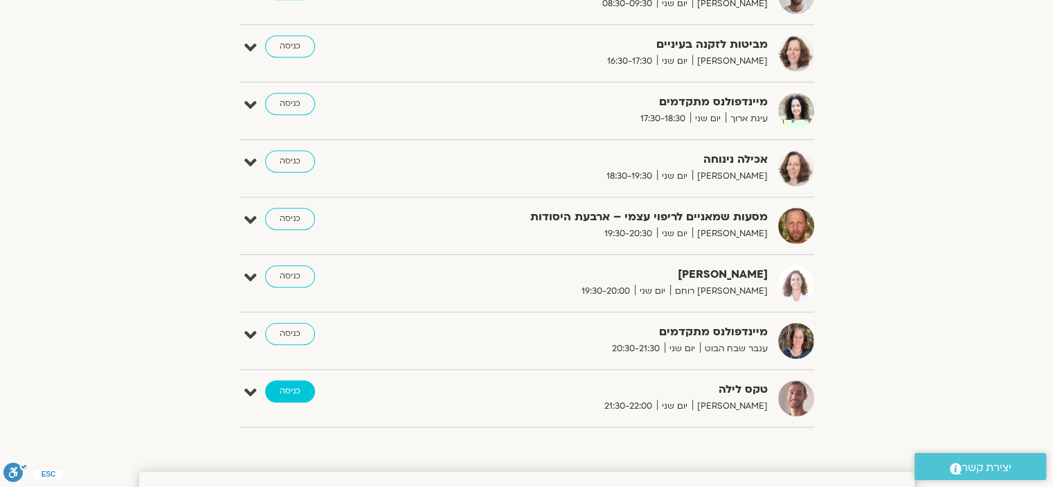  I want to click on span: יצירת קשר, so click(987, 467).